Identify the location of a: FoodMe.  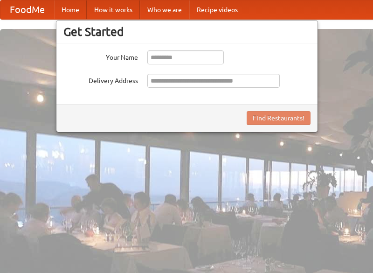
(27, 10).